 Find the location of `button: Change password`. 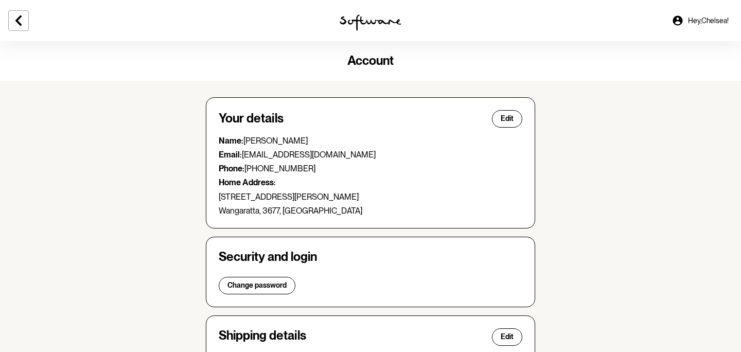

button: Change password is located at coordinates (257, 286).